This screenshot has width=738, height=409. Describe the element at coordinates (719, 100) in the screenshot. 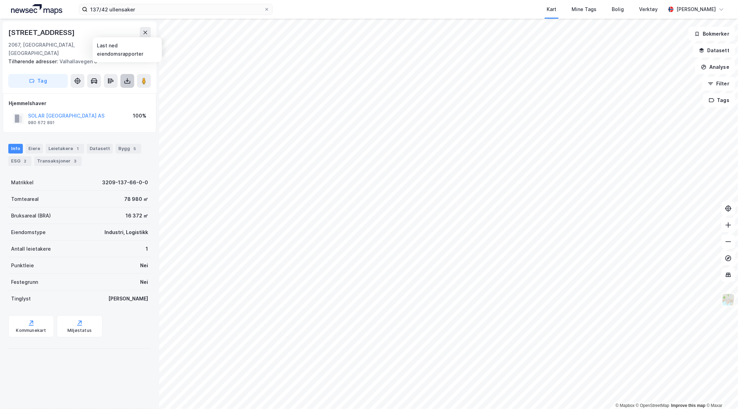

I see `button: Tags` at that location.